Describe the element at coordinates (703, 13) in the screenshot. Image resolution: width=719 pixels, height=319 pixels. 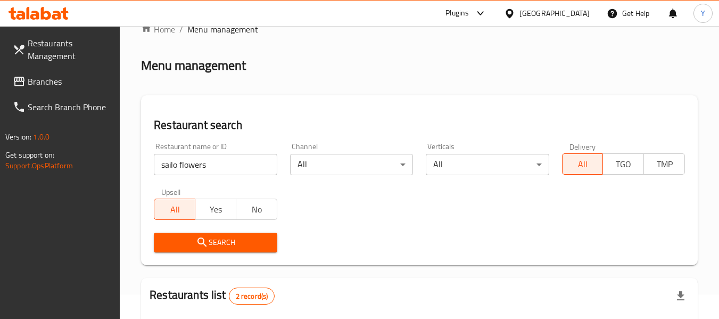
I see `span: Y` at that location.